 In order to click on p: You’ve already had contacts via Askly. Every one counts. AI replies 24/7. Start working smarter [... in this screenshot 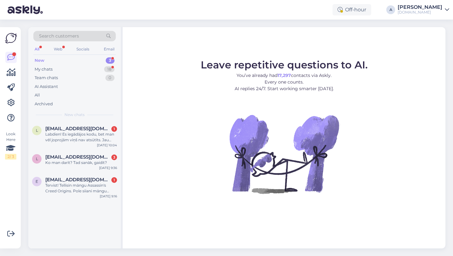, I will do `click(284, 82)`.